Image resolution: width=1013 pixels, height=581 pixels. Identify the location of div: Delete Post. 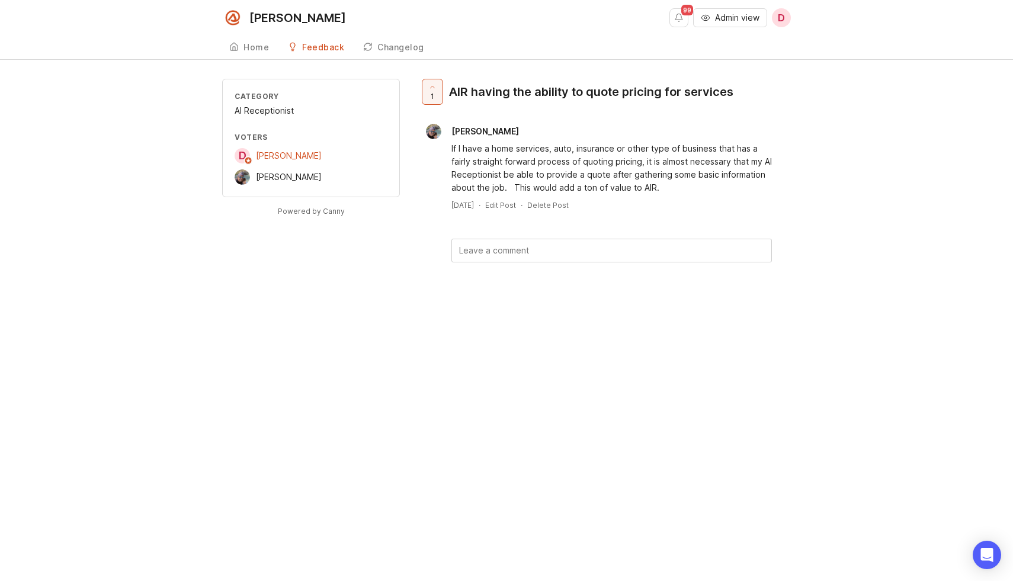
(548, 205).